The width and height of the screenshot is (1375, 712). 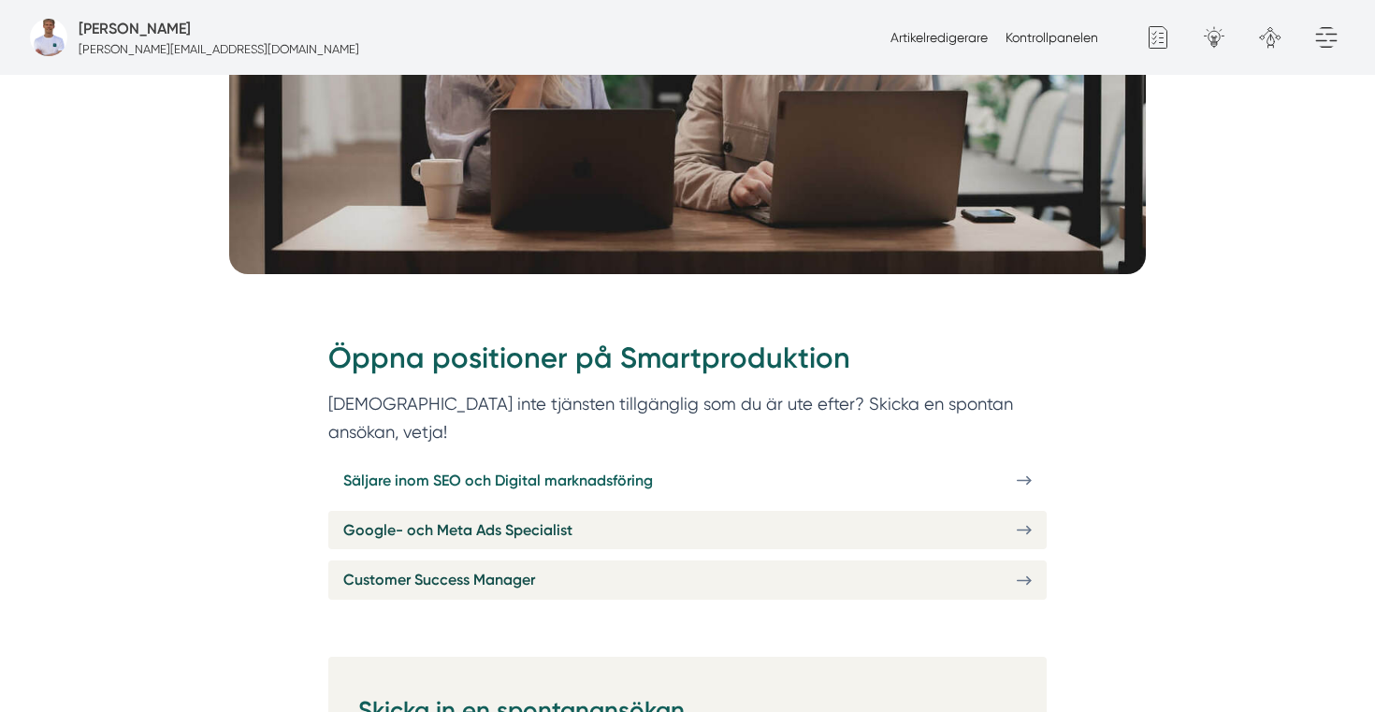 What do you see at coordinates (687, 364) in the screenshot?
I see `h2: Öppna positioner på Smartproduktion` at bounding box center [687, 364].